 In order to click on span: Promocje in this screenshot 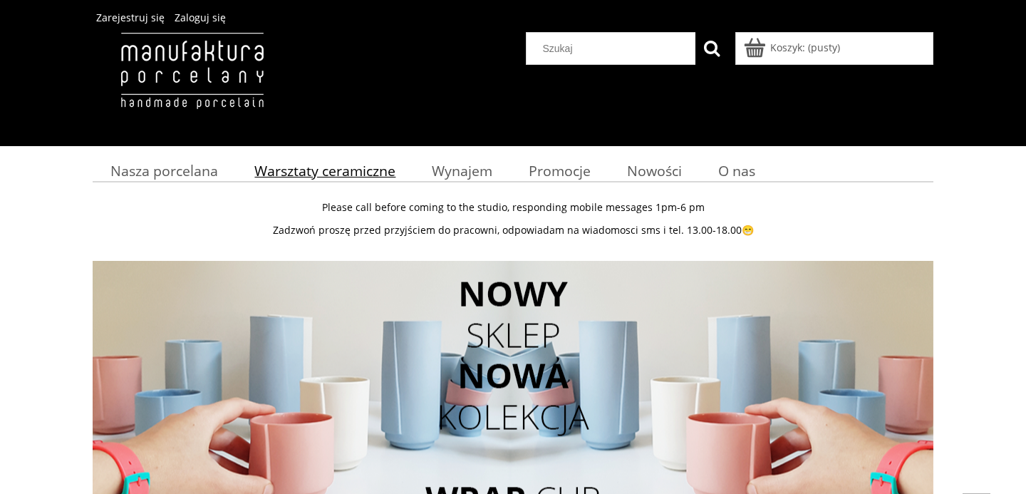, I will do `click(559, 170)`.